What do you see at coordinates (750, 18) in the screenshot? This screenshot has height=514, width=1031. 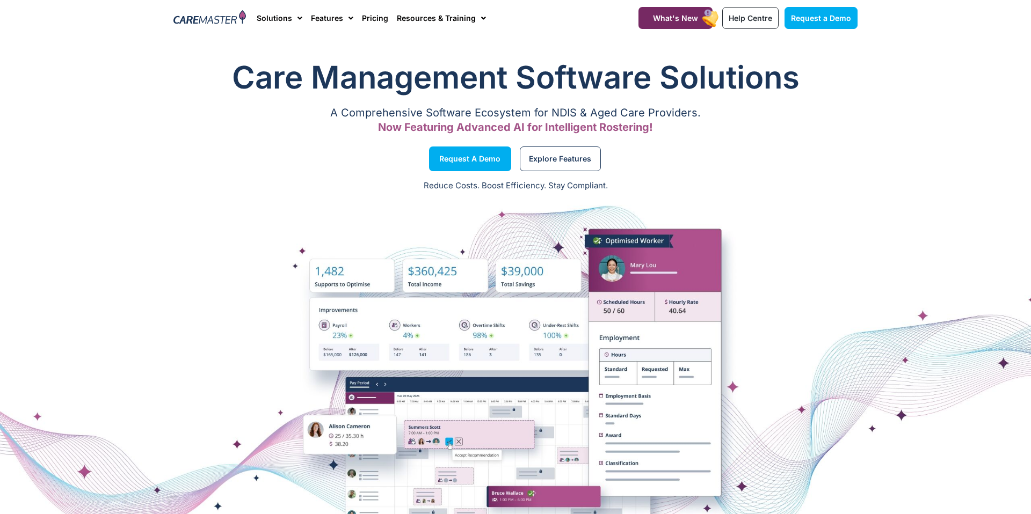 I see `span: Help Centre` at bounding box center [750, 18].